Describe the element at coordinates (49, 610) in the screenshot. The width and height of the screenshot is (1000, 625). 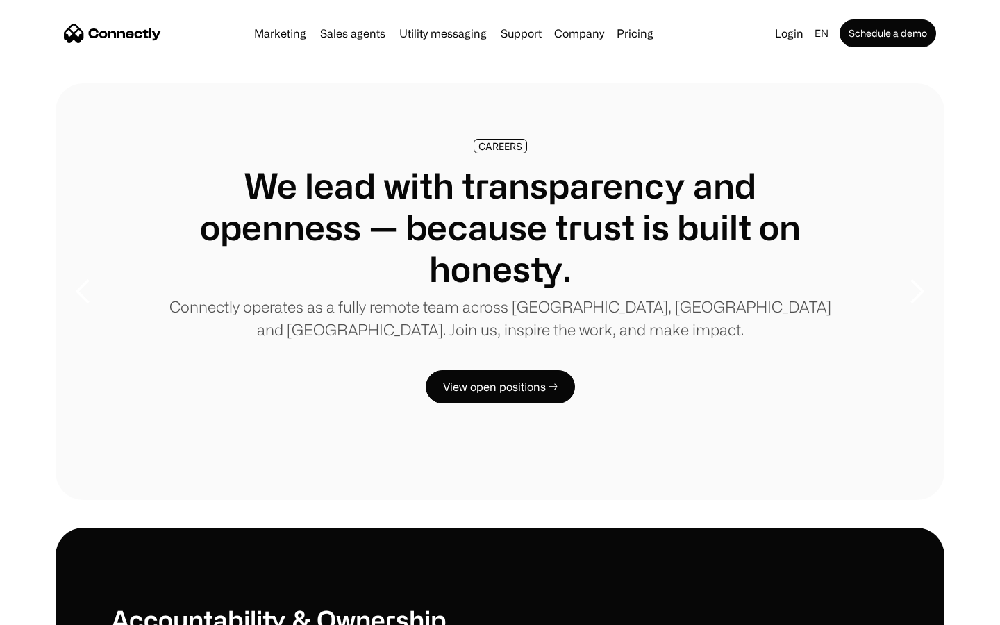
I see `aside: Language selected: English` at that location.